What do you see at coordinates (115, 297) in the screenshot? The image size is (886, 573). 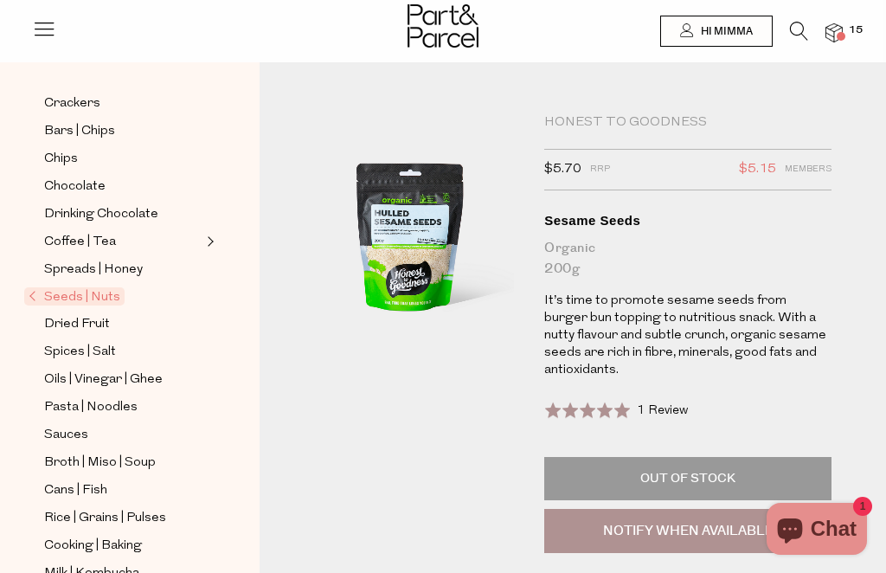 I see `a: Seeds | Nuts` at bounding box center [115, 297].